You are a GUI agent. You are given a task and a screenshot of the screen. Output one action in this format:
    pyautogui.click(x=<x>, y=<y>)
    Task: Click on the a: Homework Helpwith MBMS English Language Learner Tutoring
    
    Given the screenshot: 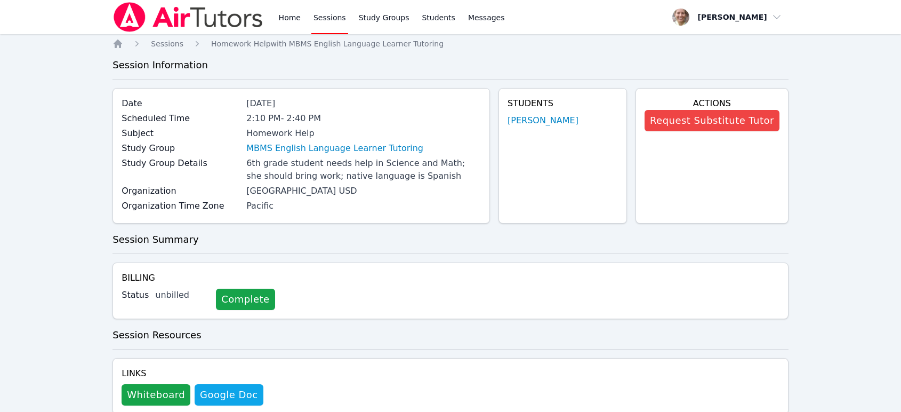 What is the action you would take?
    pyautogui.click(x=328, y=44)
    